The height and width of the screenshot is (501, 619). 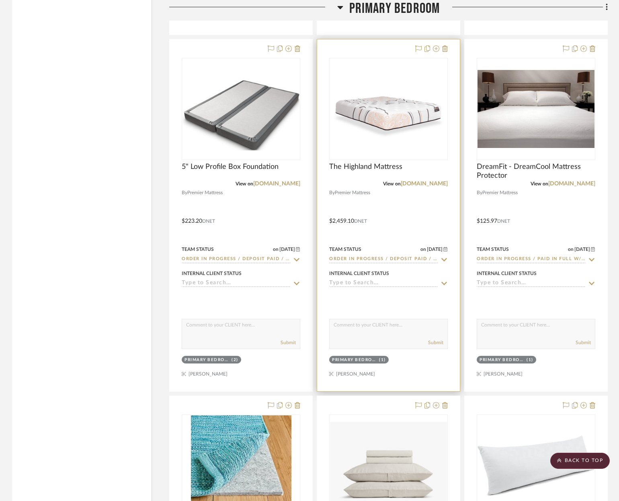 What do you see at coordinates (536, 109) in the screenshot?
I see `img: DreamFit - DreamCool Mattress Protector` at bounding box center [536, 109].